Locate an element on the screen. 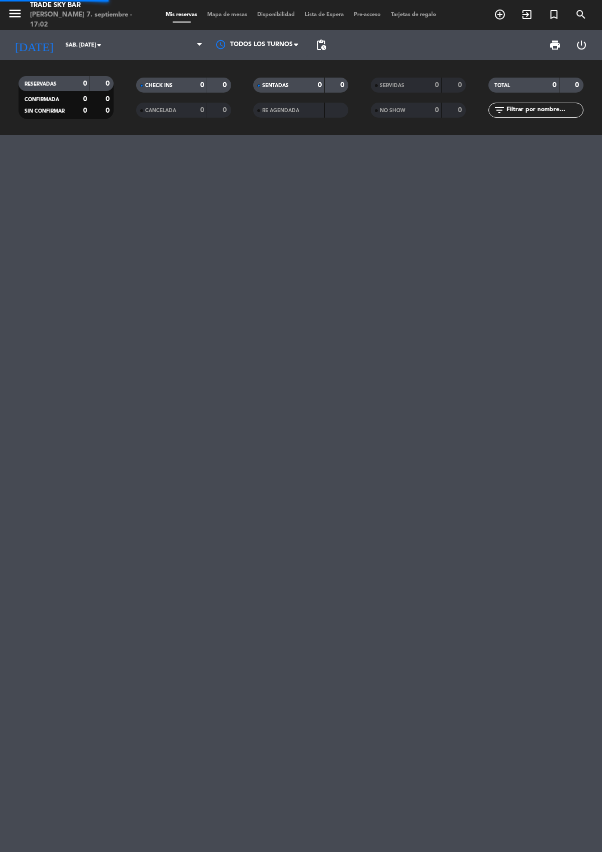  span: print is located at coordinates (555, 45).